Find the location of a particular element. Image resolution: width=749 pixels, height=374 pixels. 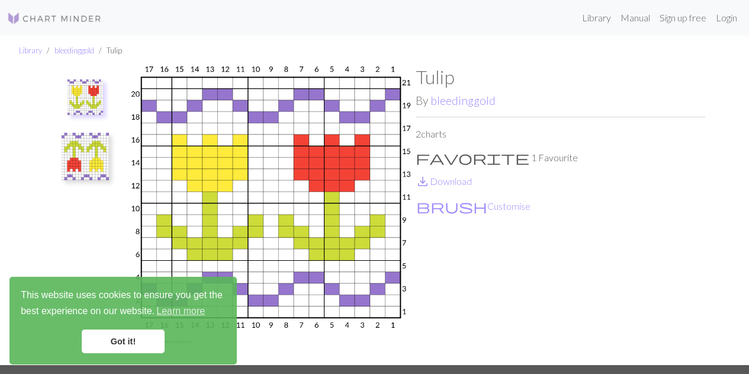

p: 2 charts is located at coordinates (560, 134).